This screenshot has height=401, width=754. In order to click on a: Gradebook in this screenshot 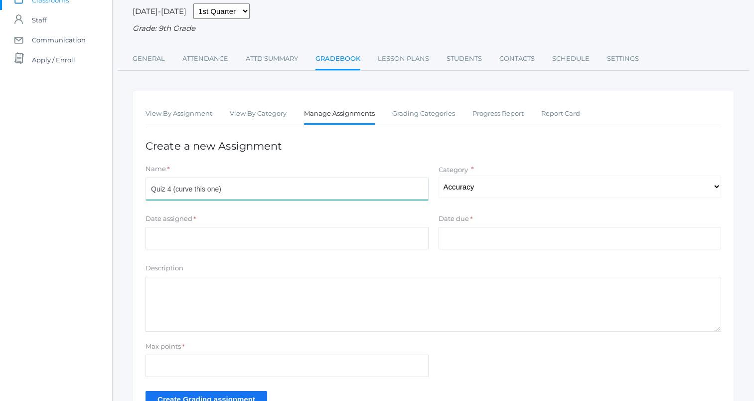, I will do `click(338, 59)`.